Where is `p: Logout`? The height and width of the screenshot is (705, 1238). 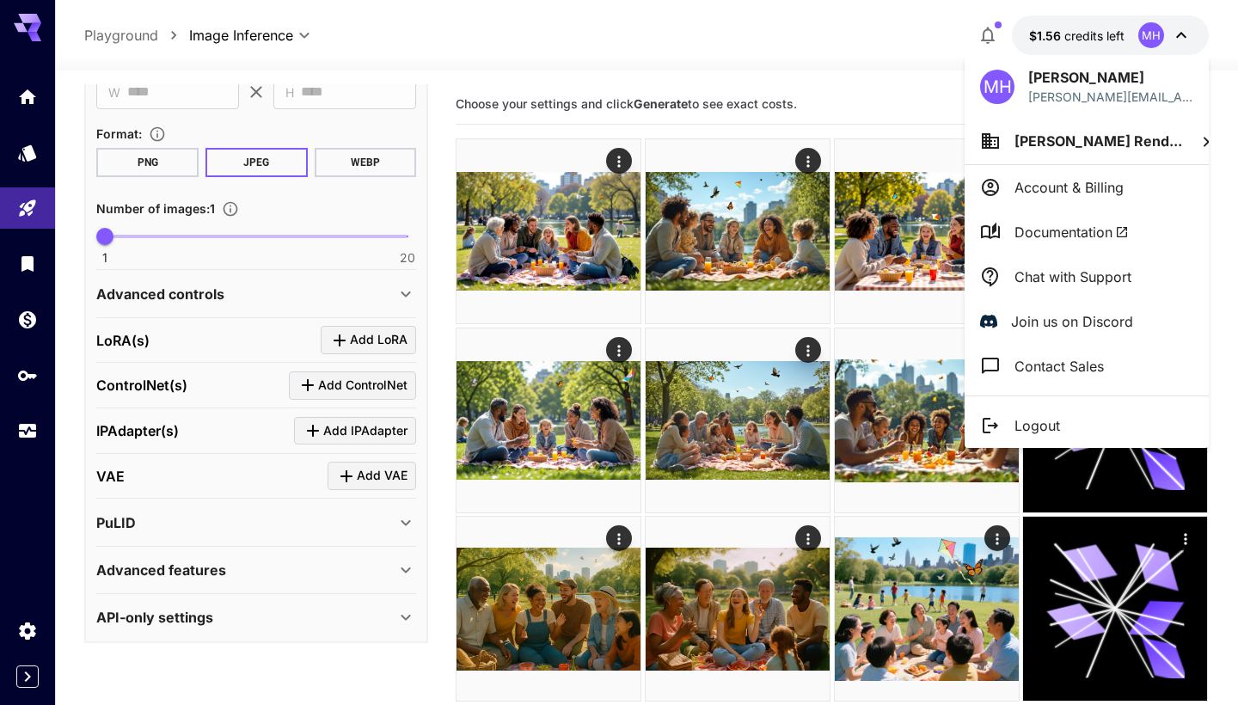
p: Logout is located at coordinates (1037, 426).